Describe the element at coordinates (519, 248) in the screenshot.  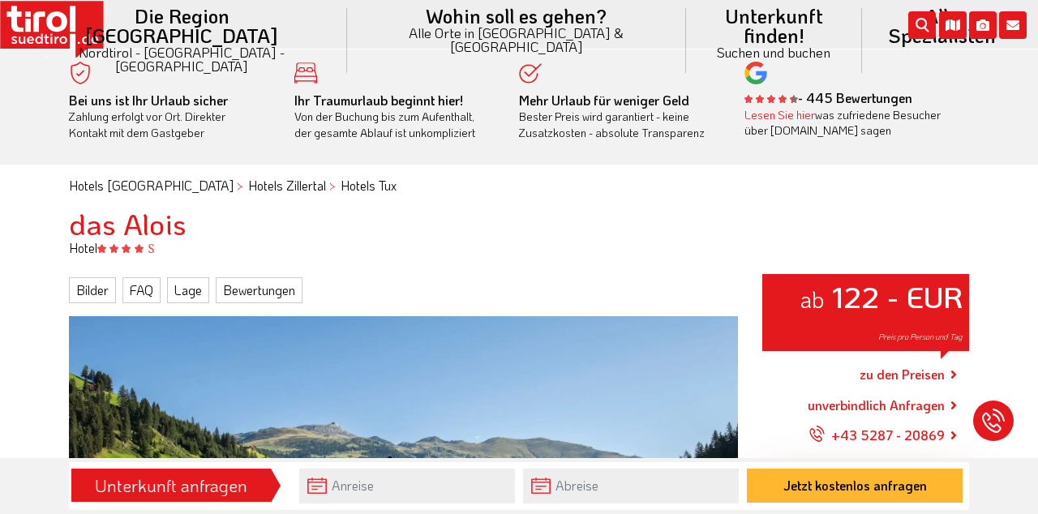
I see `div: Hotel` at that location.